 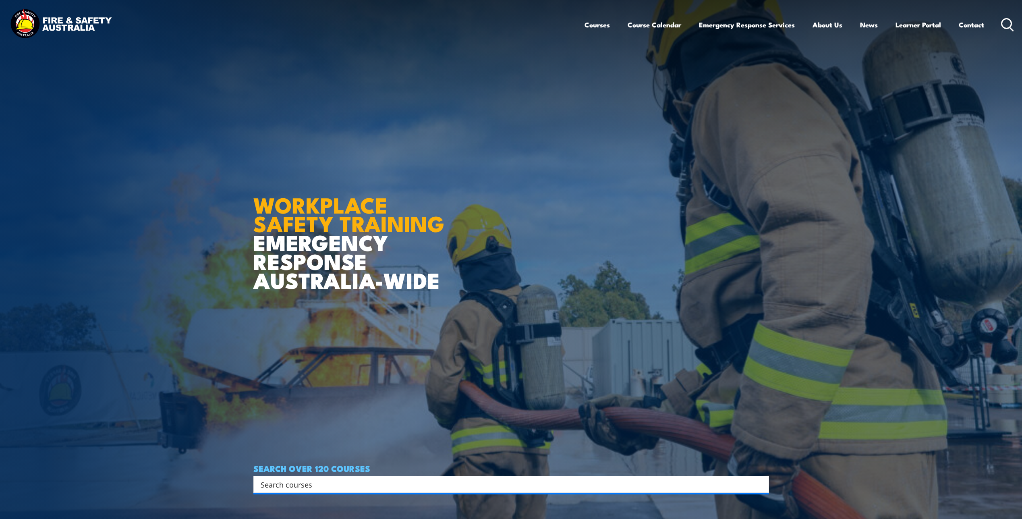 What do you see at coordinates (508, 484) in the screenshot?
I see `form: Search form` at bounding box center [508, 484].